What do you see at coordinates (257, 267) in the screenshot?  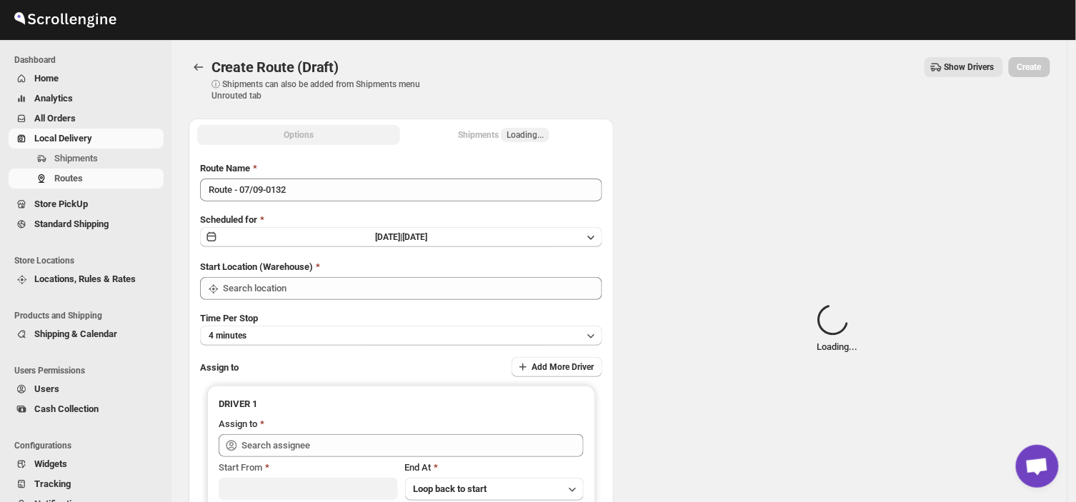 I see `span: Start Location (Warehouse)` at bounding box center [257, 267].